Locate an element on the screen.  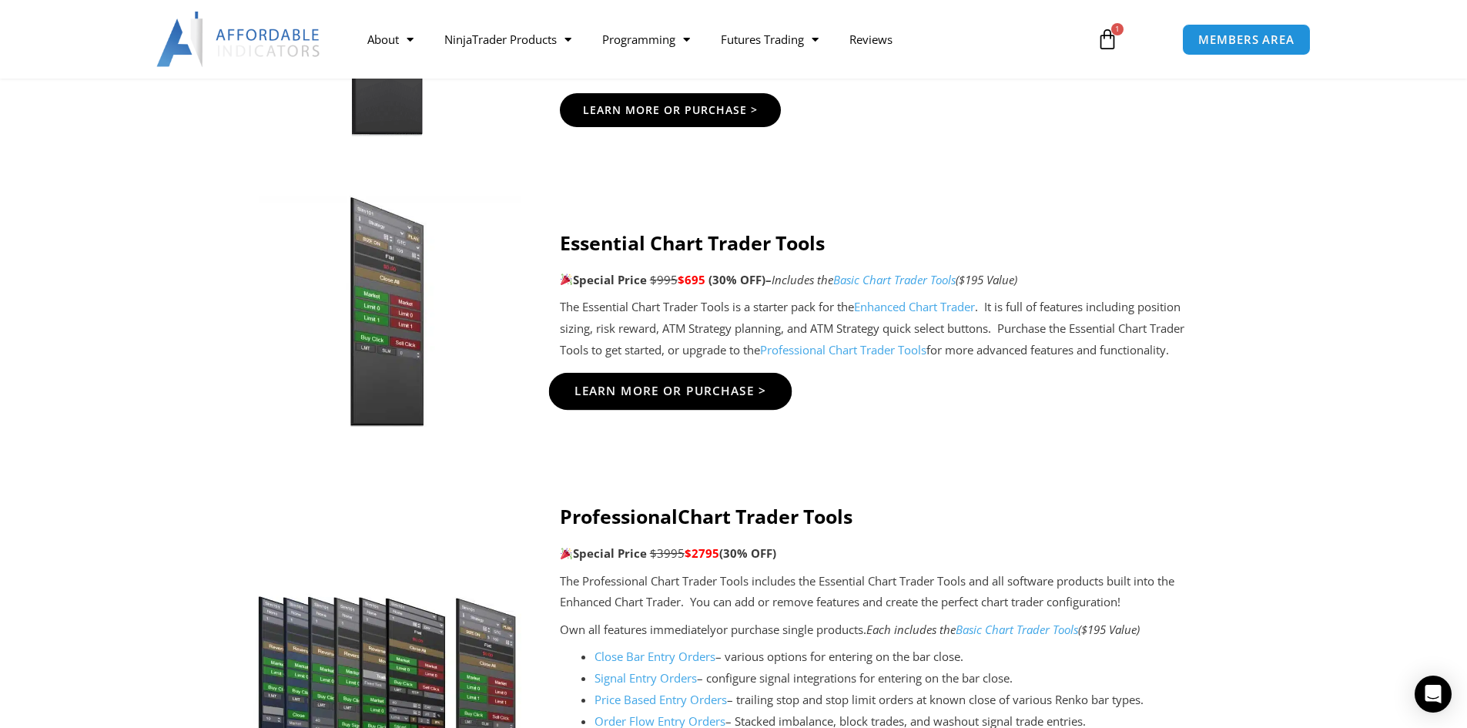
div: Open Intercom Messenger is located at coordinates (1434, 694).